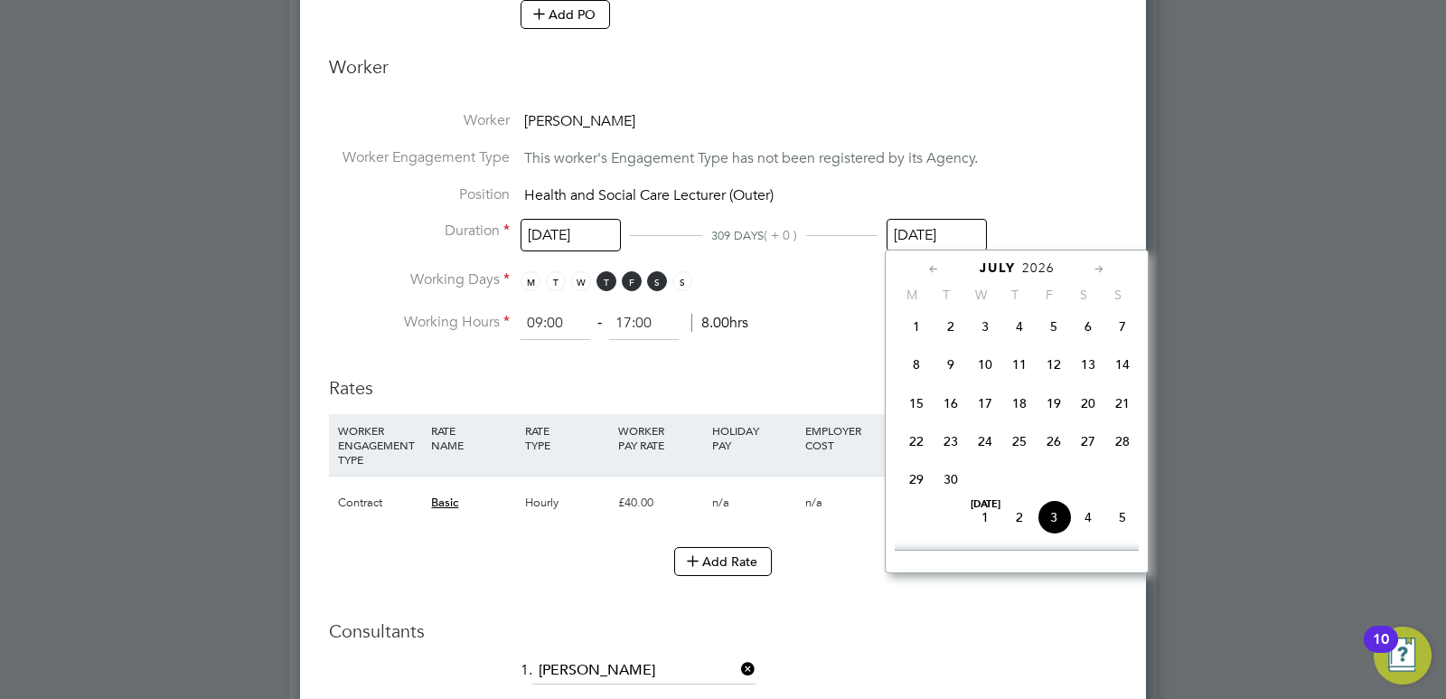  What do you see at coordinates (916, 479) in the screenshot?
I see `span: 29` at bounding box center [916, 479].